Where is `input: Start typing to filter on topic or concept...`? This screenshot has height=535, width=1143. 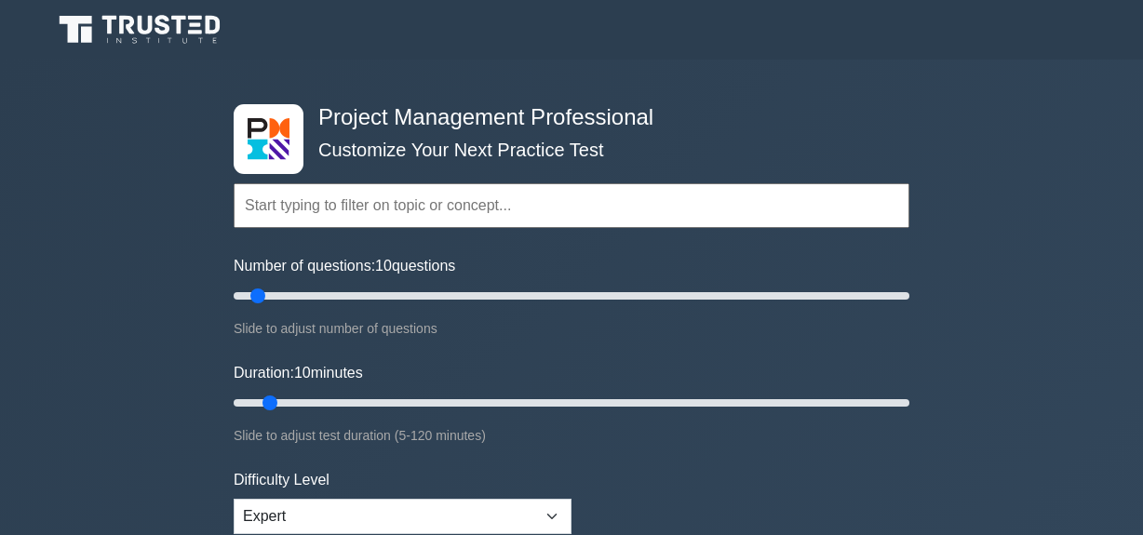
input: Start typing to filter on topic or concept... is located at coordinates (572, 206).